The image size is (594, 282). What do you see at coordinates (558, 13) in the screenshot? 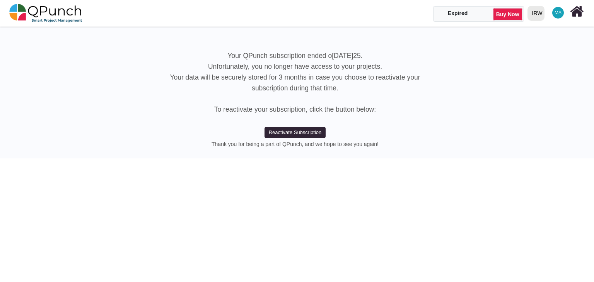
I see `span: MA` at bounding box center [558, 13].